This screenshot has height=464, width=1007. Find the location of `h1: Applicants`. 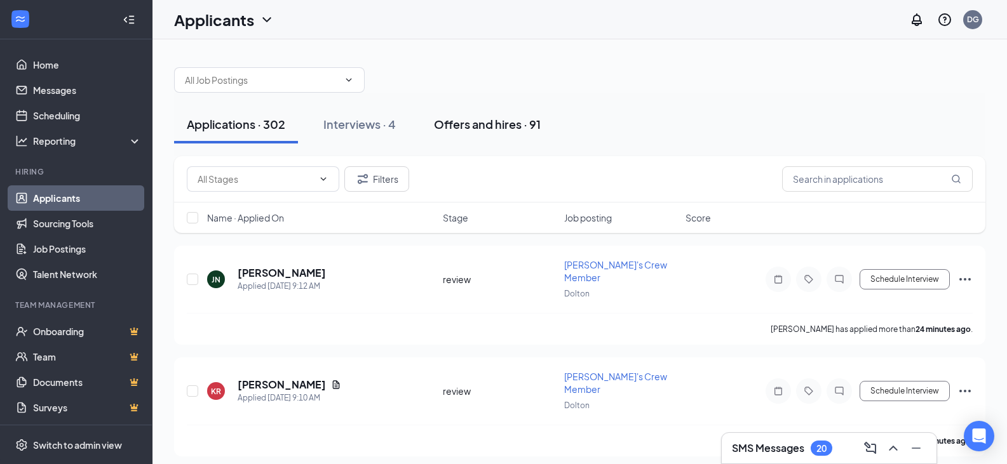

h1: Applicants is located at coordinates (214, 20).